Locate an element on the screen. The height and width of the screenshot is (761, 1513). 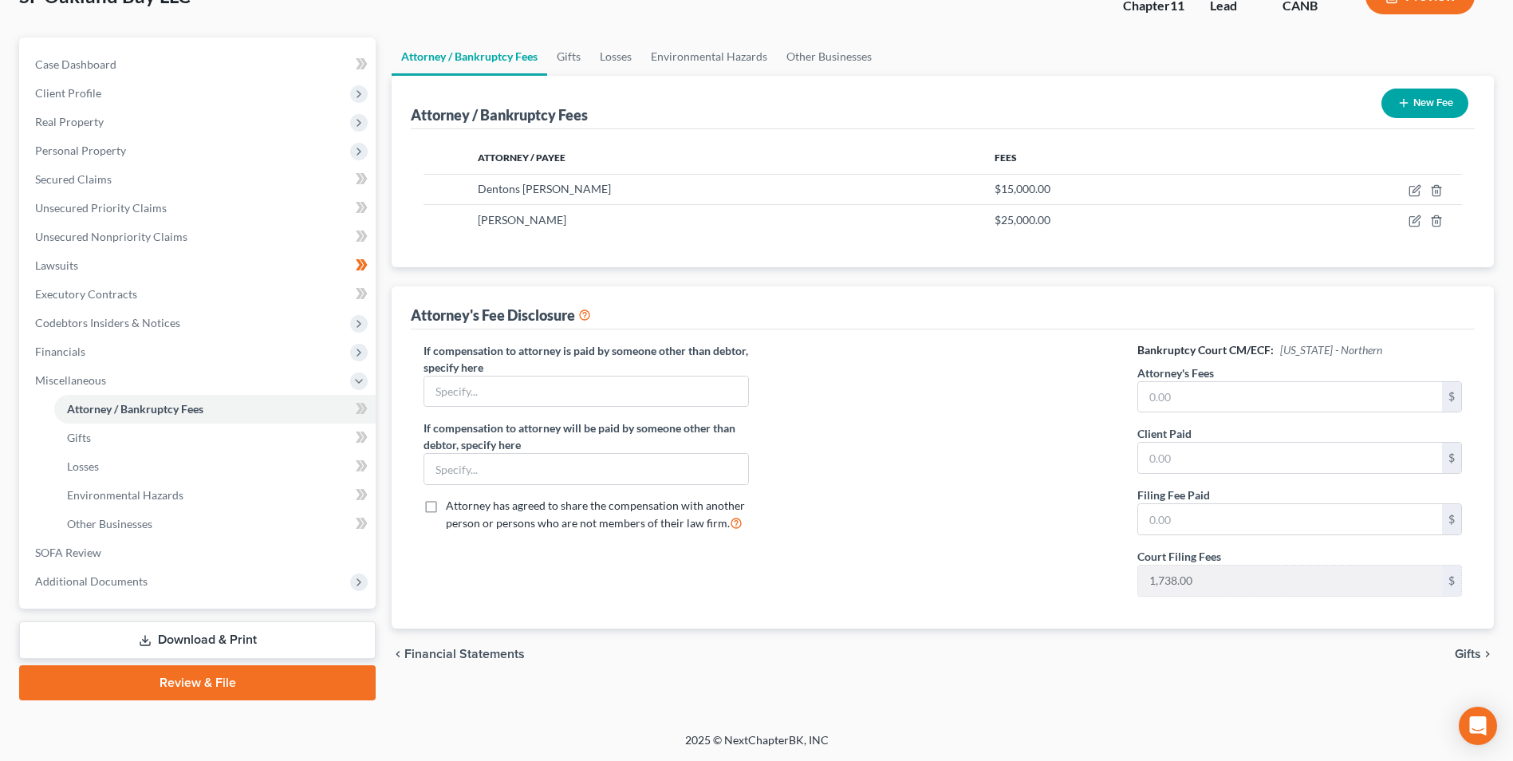
span: Other Businesses is located at coordinates (109, 523).